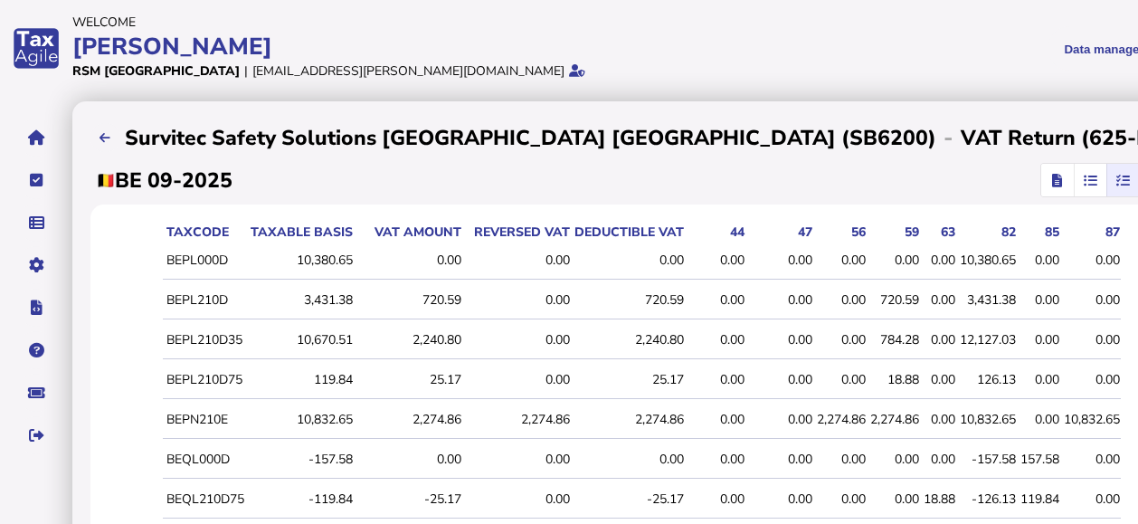 This screenshot has width=1138, height=524. Describe the element at coordinates (36, 350) in the screenshot. I see `button: Help pages` at that location.